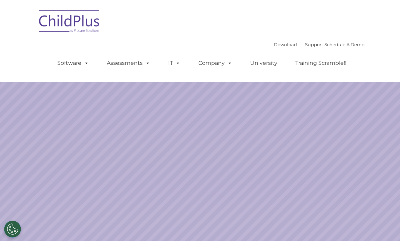 This screenshot has width=400, height=241. What do you see at coordinates (73, 63) in the screenshot?
I see `a: Software` at bounding box center [73, 63].